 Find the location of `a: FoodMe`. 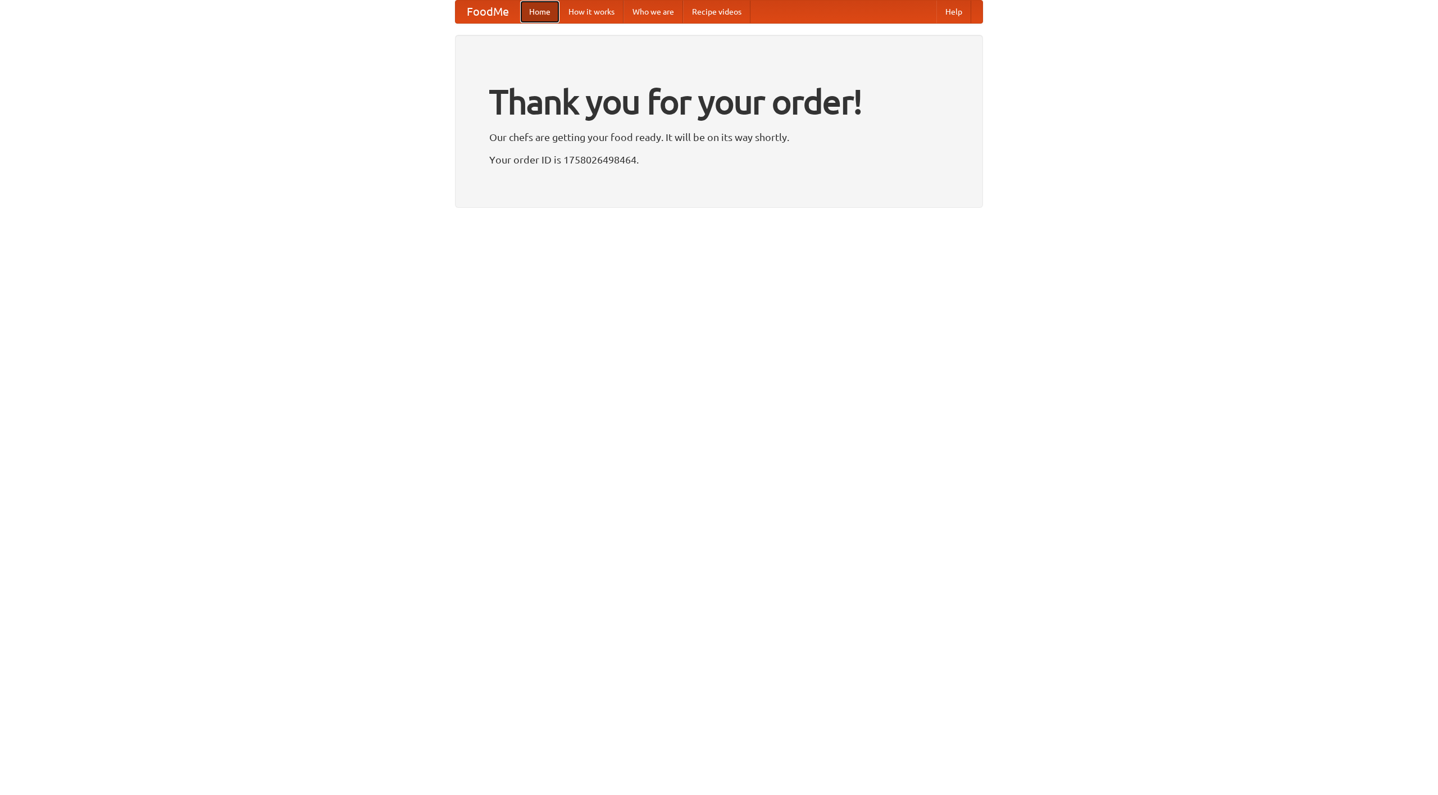

a: FoodMe is located at coordinates (487, 12).